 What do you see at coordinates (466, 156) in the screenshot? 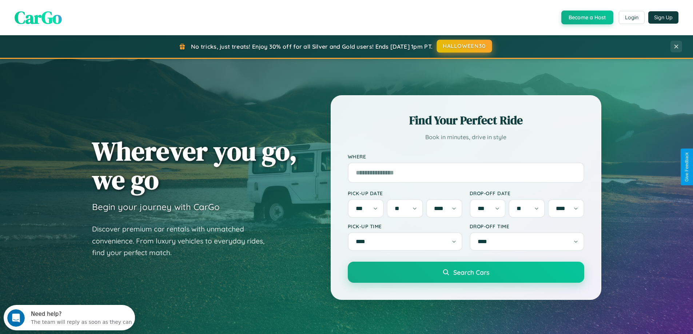
I see `label: Where` at bounding box center [466, 156].